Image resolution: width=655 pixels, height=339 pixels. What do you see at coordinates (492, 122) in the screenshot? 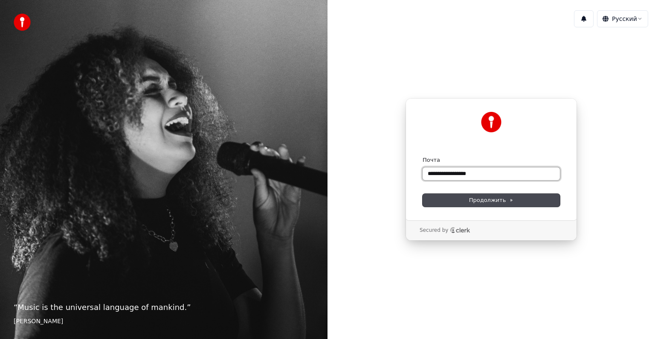
I see `img: Youka` at bounding box center [492, 122].